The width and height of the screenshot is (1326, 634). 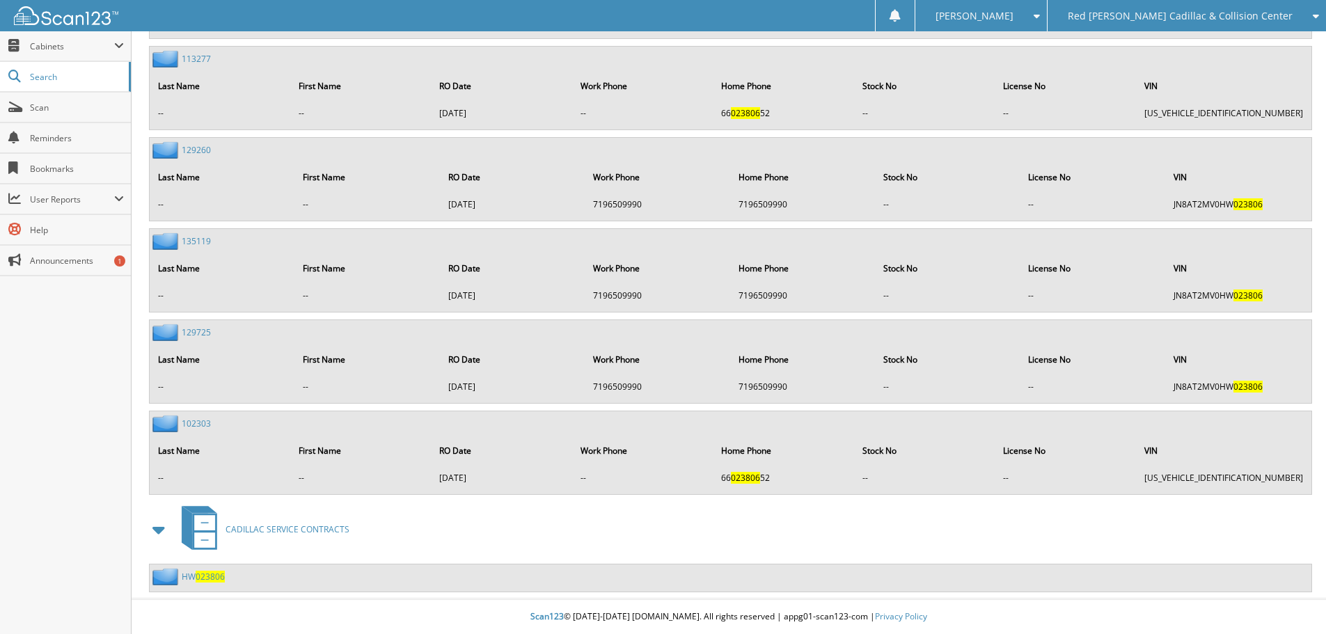 What do you see at coordinates (77, 138) in the screenshot?
I see `span: Reminders` at bounding box center [77, 138].